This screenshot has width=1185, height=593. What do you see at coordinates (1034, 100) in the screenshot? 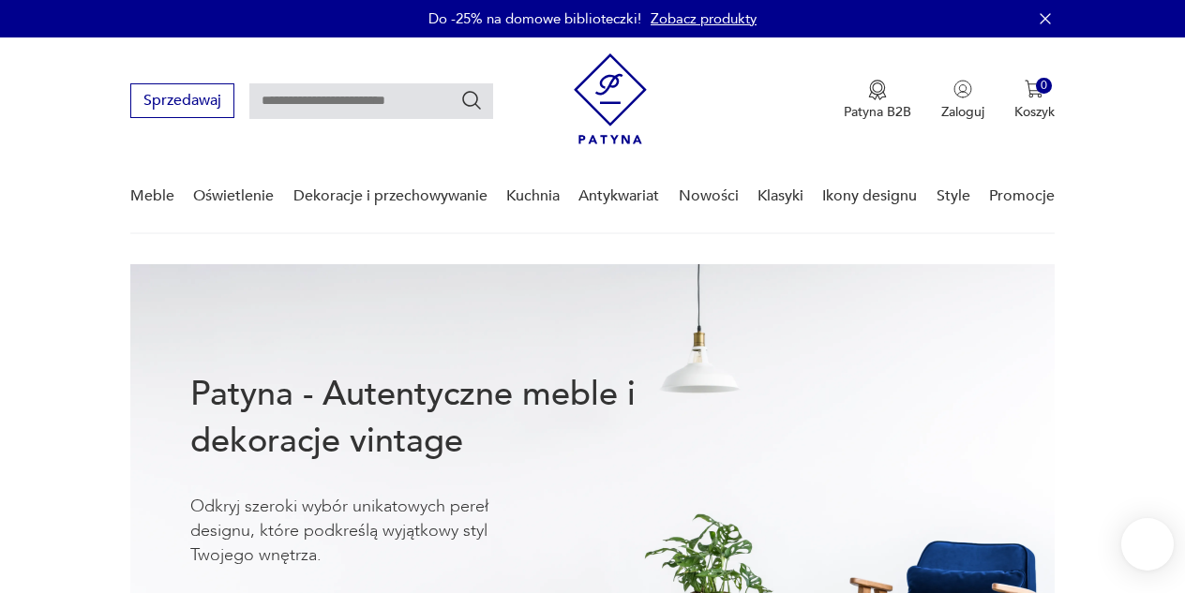
I see `button: 0Koszyk` at bounding box center [1034, 100].